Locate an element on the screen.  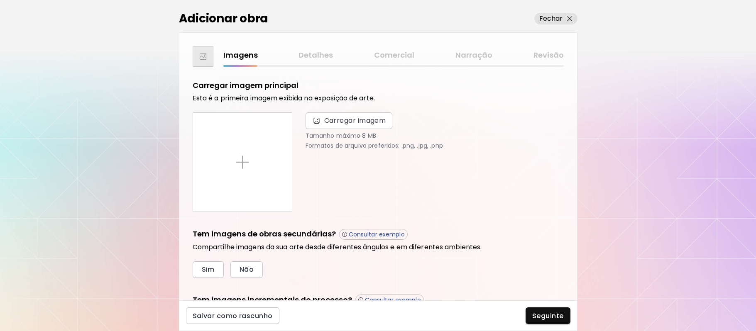
h5: Tem imagens incrementais do processo? is located at coordinates (272, 300).